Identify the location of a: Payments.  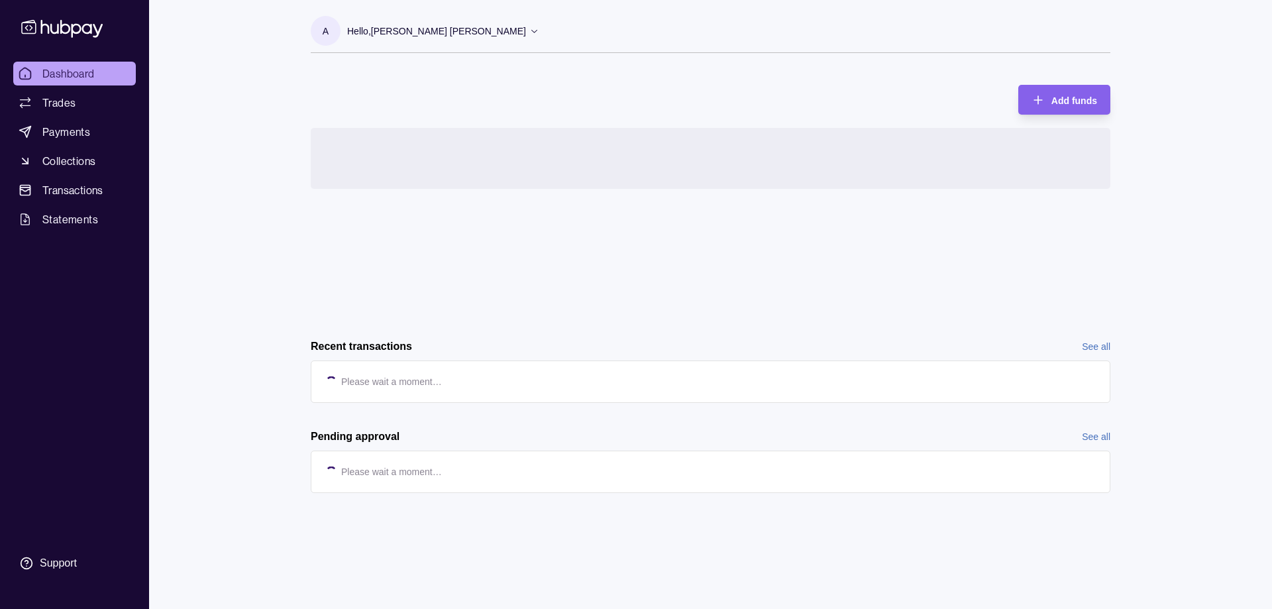
(74, 132).